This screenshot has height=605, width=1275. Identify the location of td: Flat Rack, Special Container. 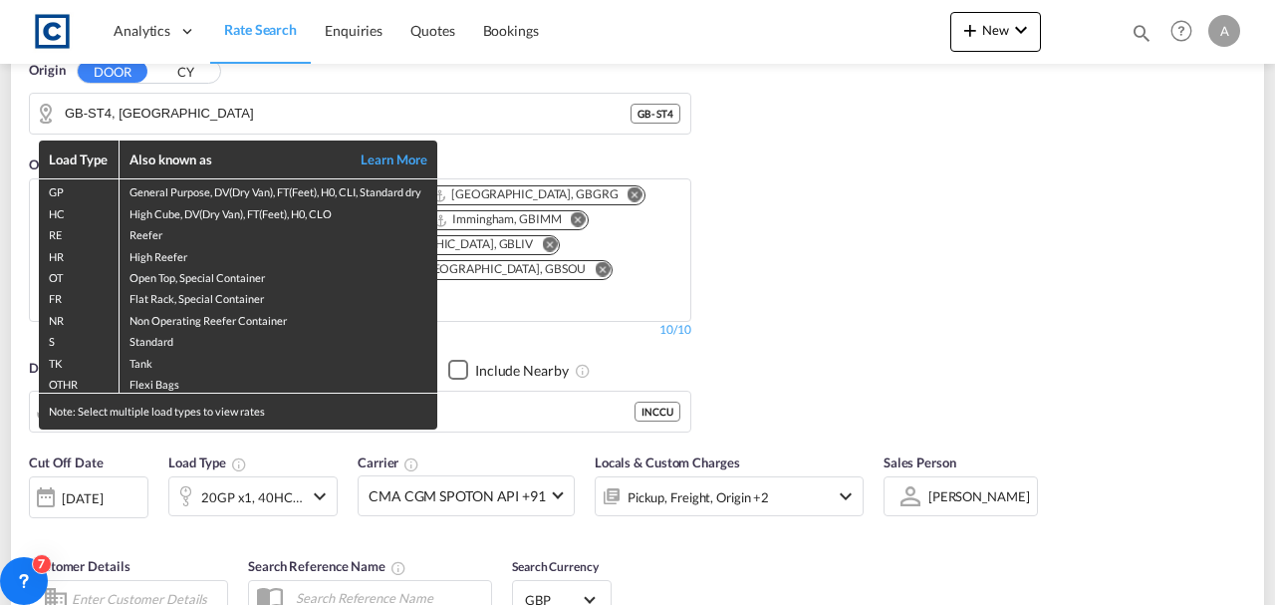
(278, 296).